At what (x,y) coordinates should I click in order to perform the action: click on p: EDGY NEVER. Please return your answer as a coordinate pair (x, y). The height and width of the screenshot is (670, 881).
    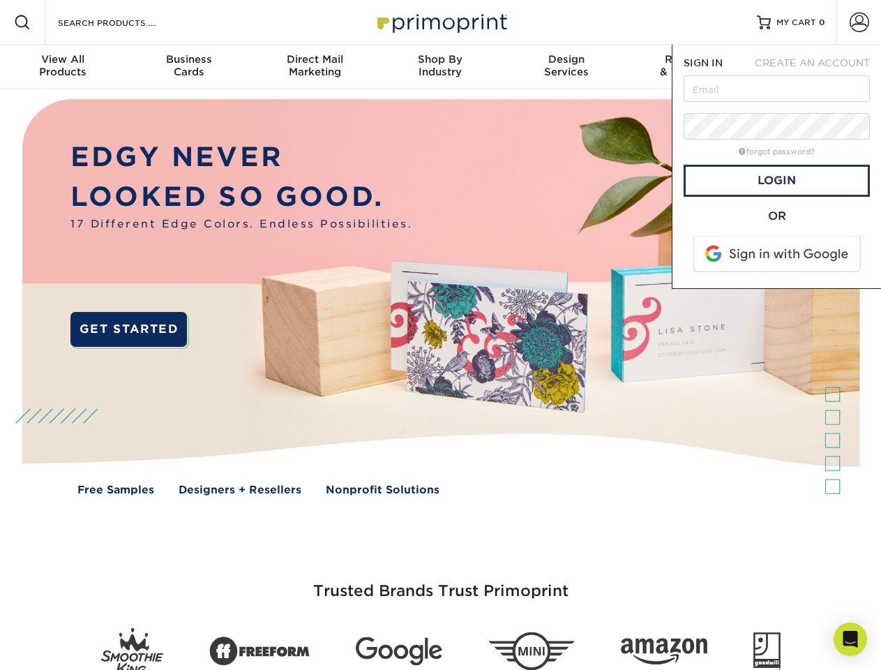
    Looking at the image, I should click on (241, 157).